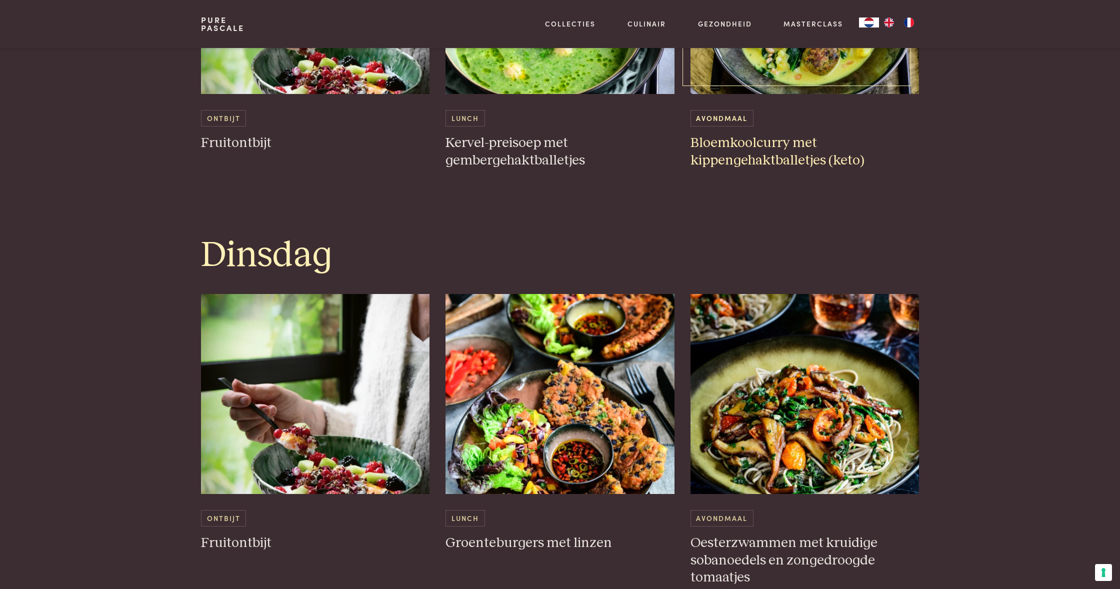 This screenshot has height=589, width=1120. I want to click on img: Groenteburgers met linzen, so click(560, 394).